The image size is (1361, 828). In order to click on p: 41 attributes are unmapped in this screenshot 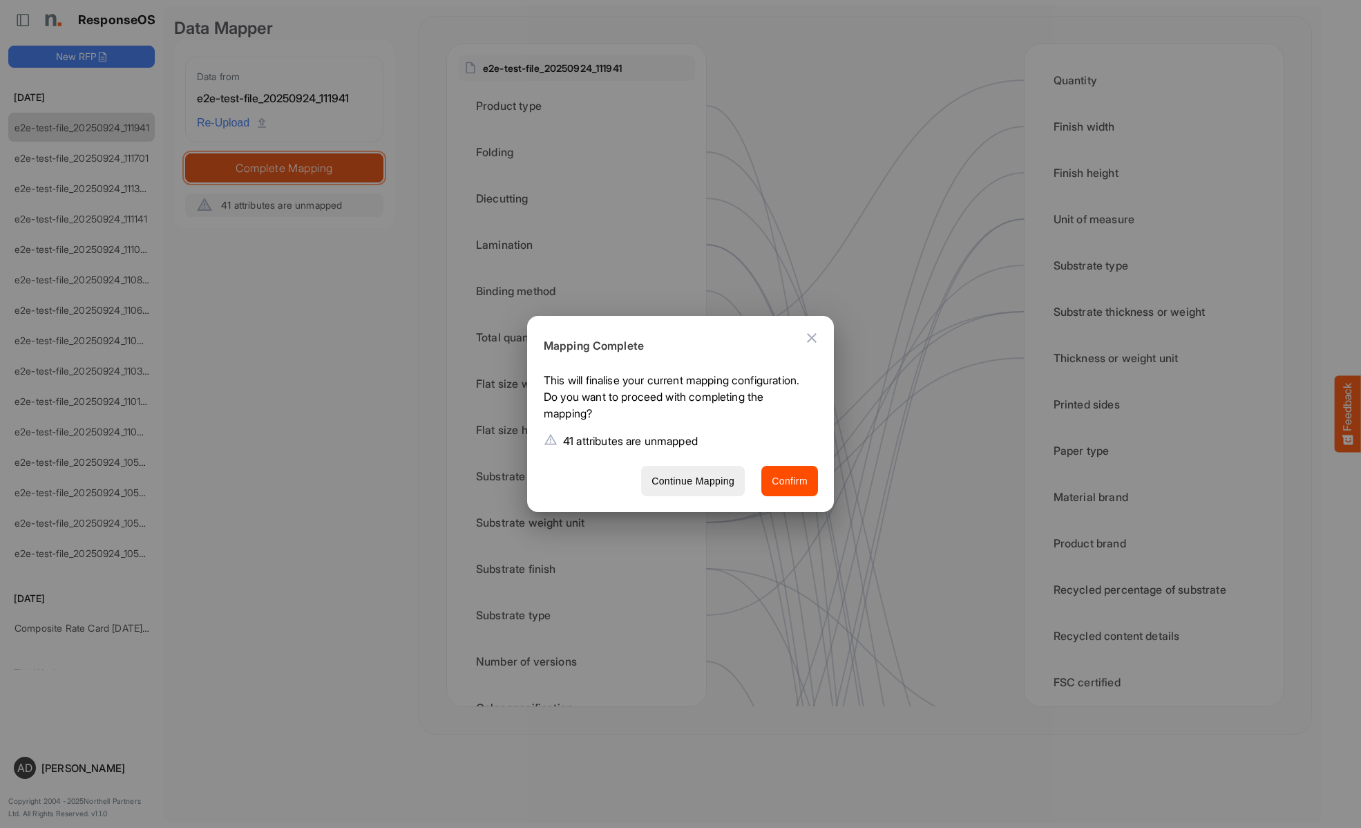, I will do `click(630, 441)`.